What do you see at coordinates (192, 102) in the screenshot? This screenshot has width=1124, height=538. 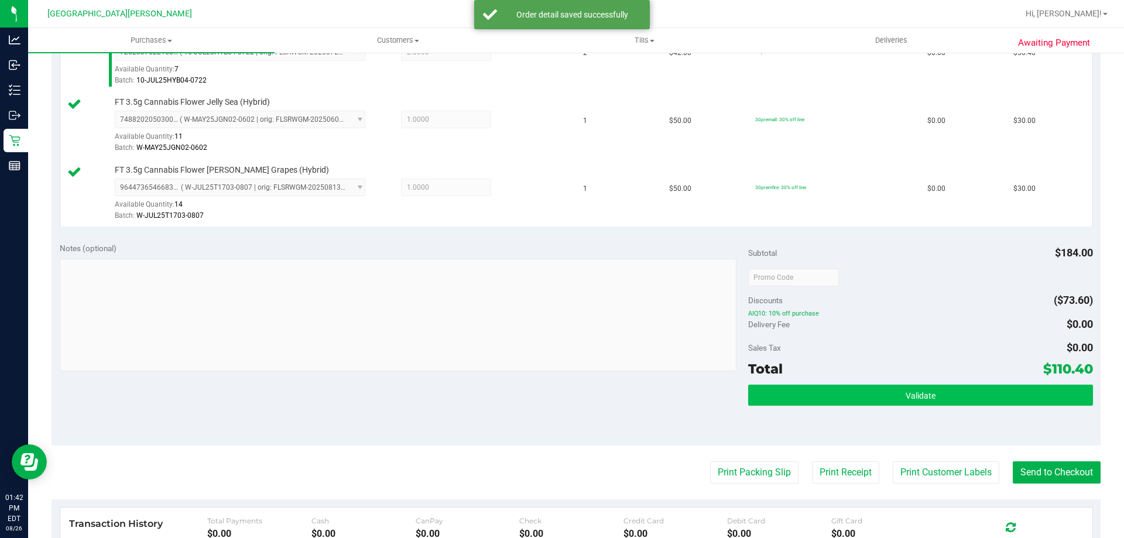 I see `span: FT 3.5g Cannabis Flower Jelly Sea (Hybrid)` at bounding box center [192, 102].